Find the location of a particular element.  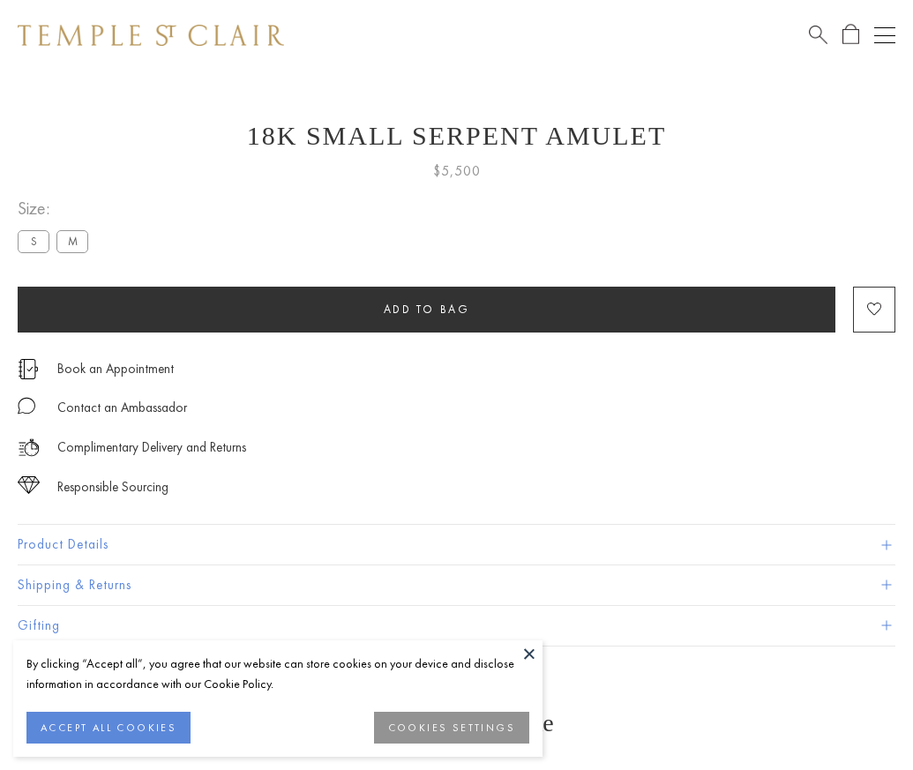

h1: 18K Small Serpent Amulet is located at coordinates (456, 136).